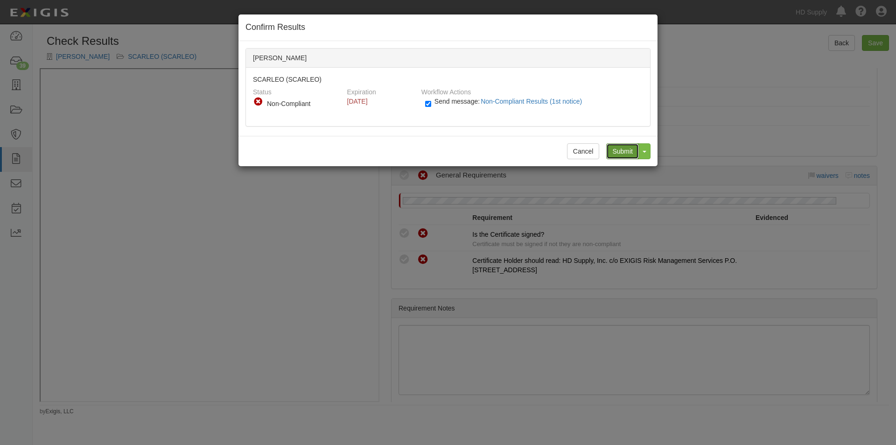  What do you see at coordinates (446, 90) in the screenshot?
I see `label: Workflow Actions` at bounding box center [446, 90].